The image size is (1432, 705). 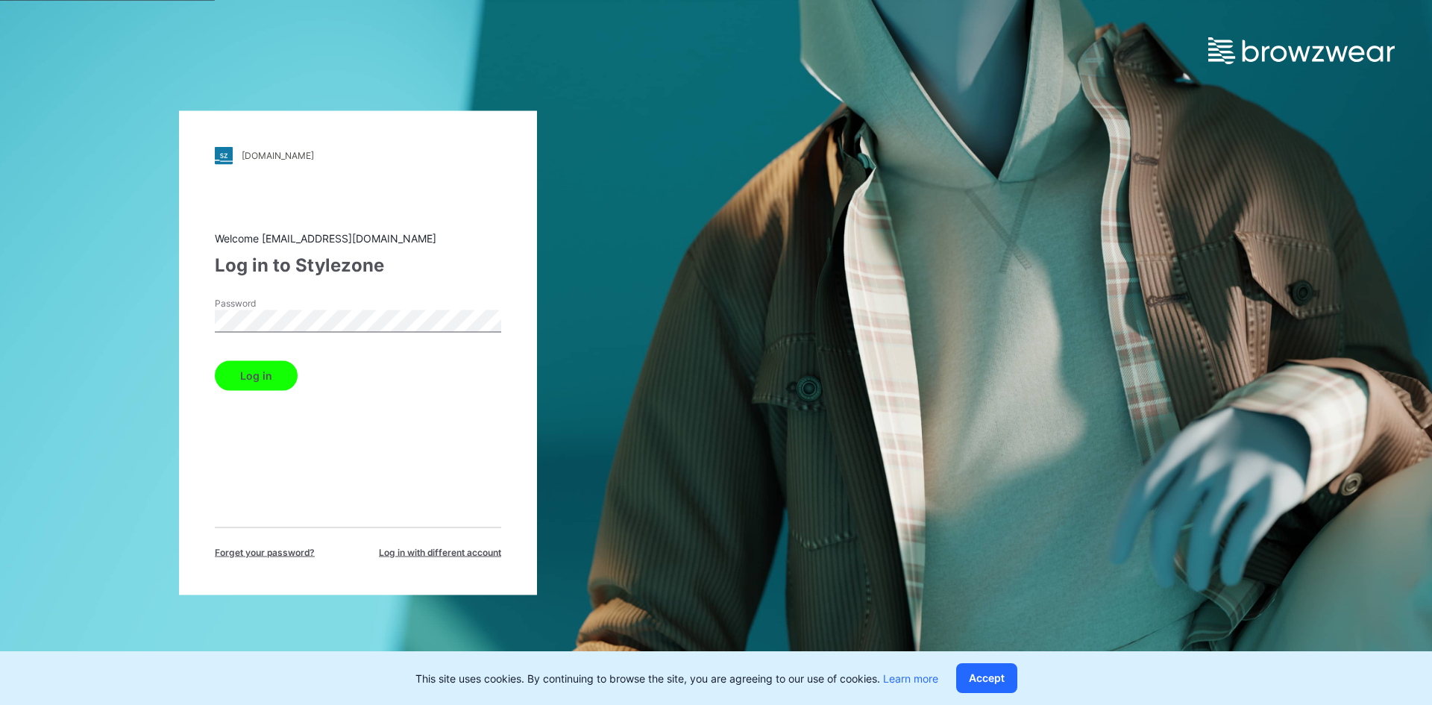 I want to click on div: Log in to Stylezone, so click(x=358, y=265).